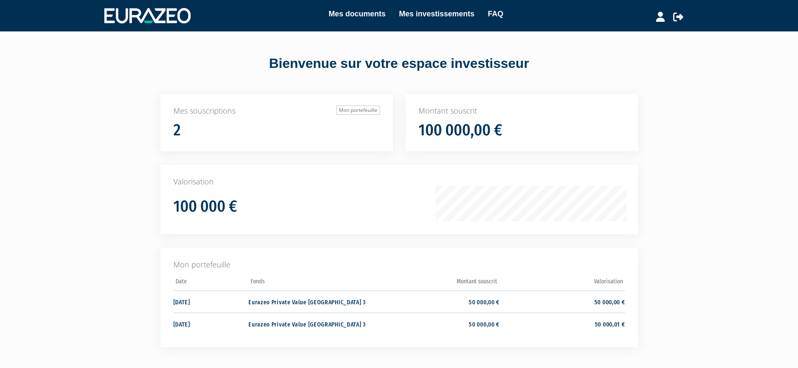  What do you see at coordinates (358, 110) in the screenshot?
I see `a: Mon portefeuille` at bounding box center [358, 110].